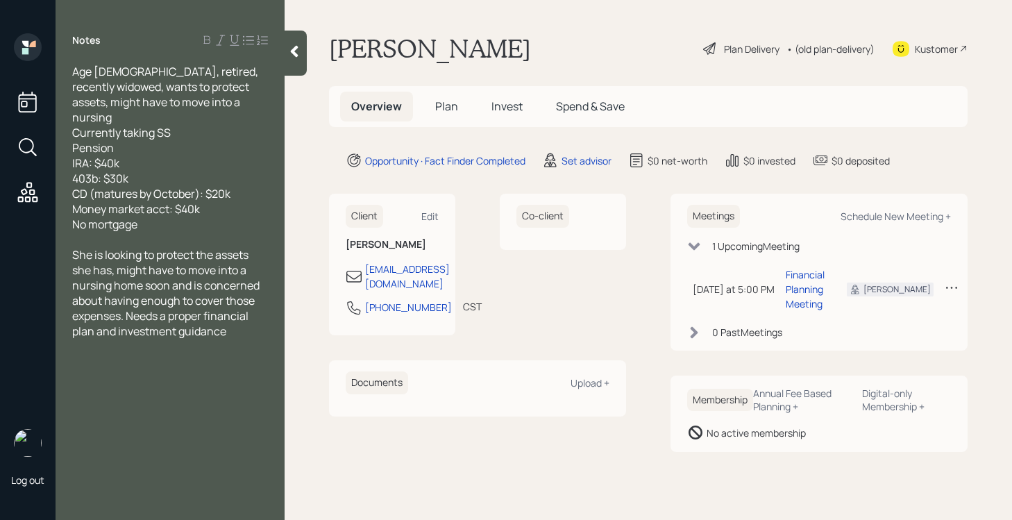 This screenshot has width=1012, height=520. I want to click on div: Plan Delivery, so click(752, 49).